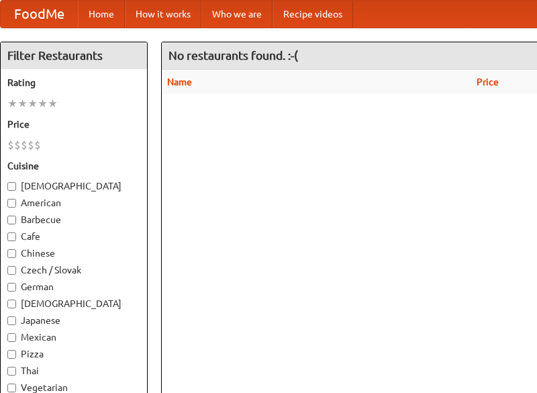 The height and width of the screenshot is (393, 537). What do you see at coordinates (74, 270) in the screenshot?
I see `label: Czech / Slovak` at bounding box center [74, 270].